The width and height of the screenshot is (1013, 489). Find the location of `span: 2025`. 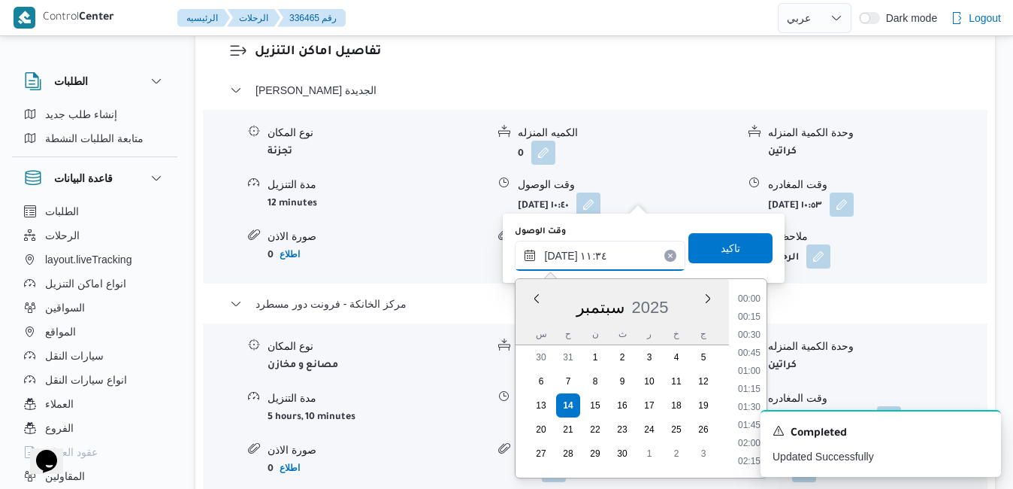

span: 2025 is located at coordinates (649, 307).